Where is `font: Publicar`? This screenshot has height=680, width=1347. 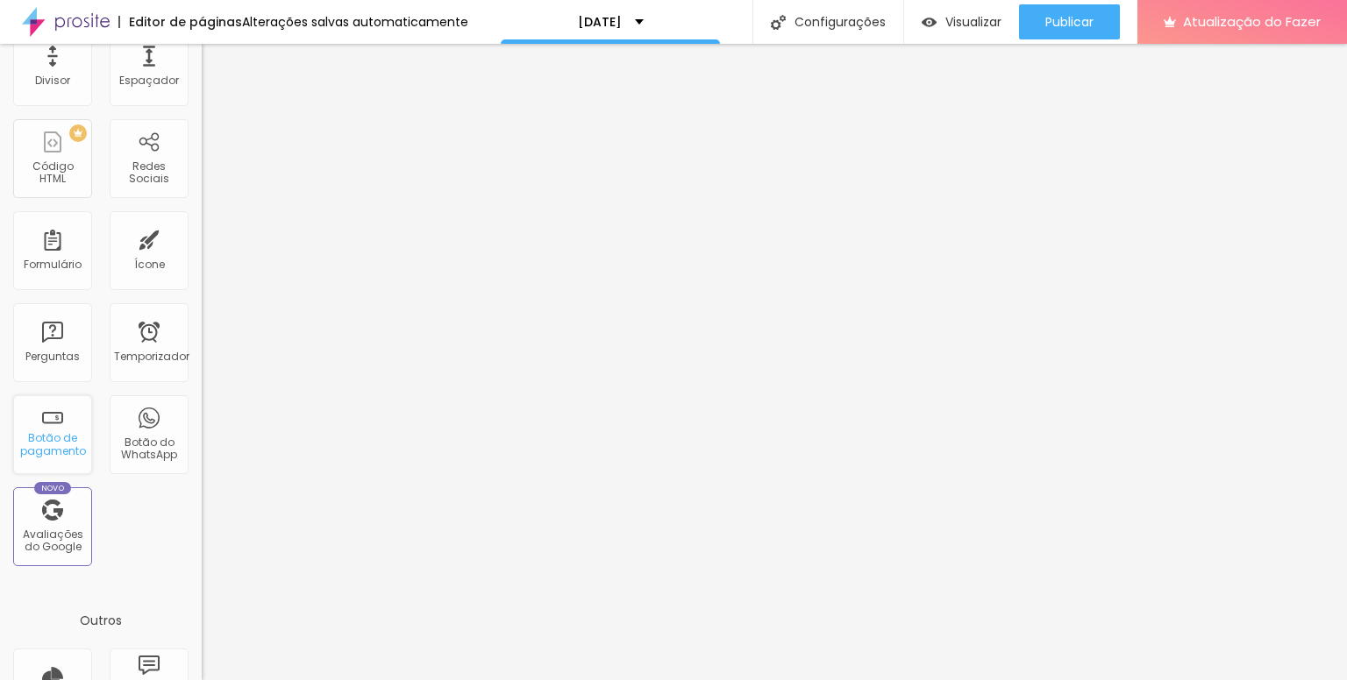
font: Publicar is located at coordinates (1069, 22).